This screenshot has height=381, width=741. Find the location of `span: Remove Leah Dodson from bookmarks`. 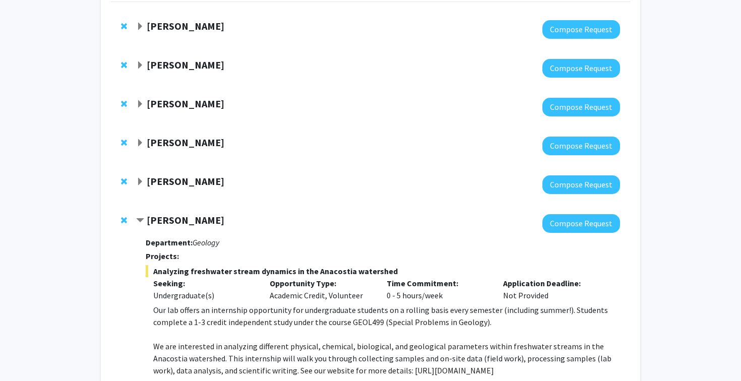

span: Remove Leah Dodson from bookmarks is located at coordinates (124, 104).